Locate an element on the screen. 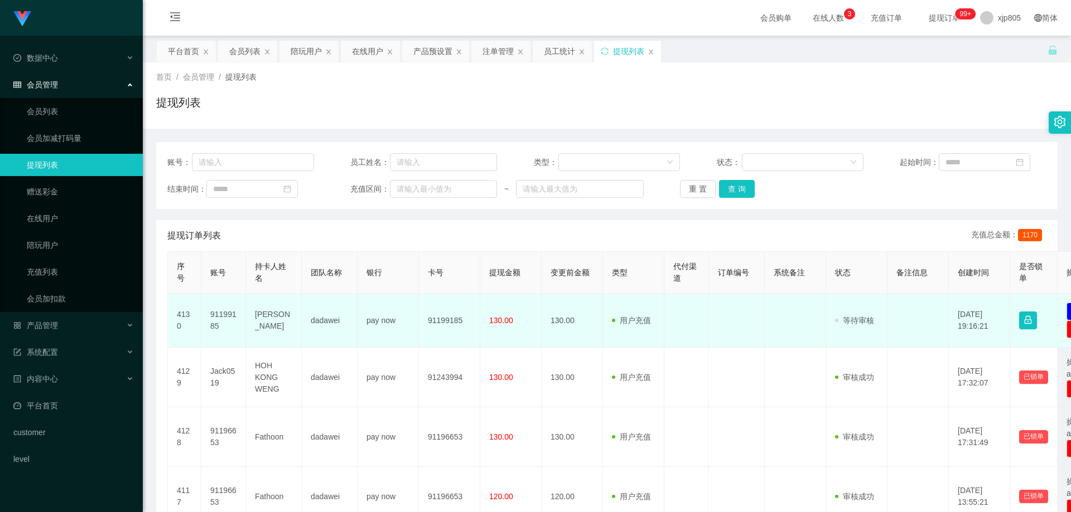 The width and height of the screenshot is (1071, 512). span: 数据中心 is located at coordinates (36, 58).